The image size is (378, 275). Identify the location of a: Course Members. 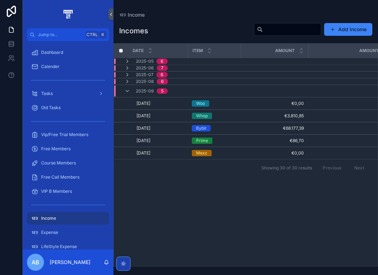
(68, 163).